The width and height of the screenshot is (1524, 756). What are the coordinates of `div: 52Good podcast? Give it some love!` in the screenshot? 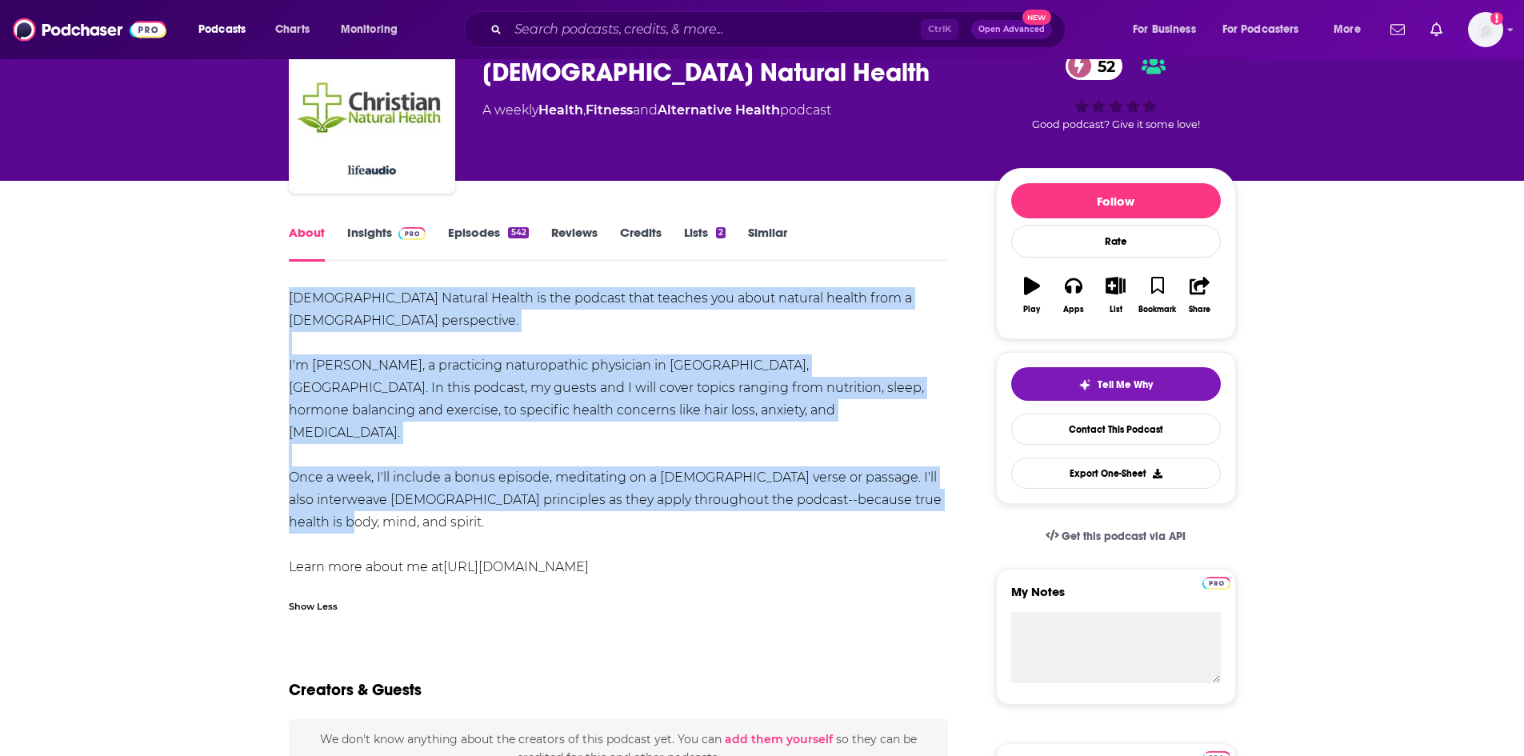 It's located at (1116, 91).